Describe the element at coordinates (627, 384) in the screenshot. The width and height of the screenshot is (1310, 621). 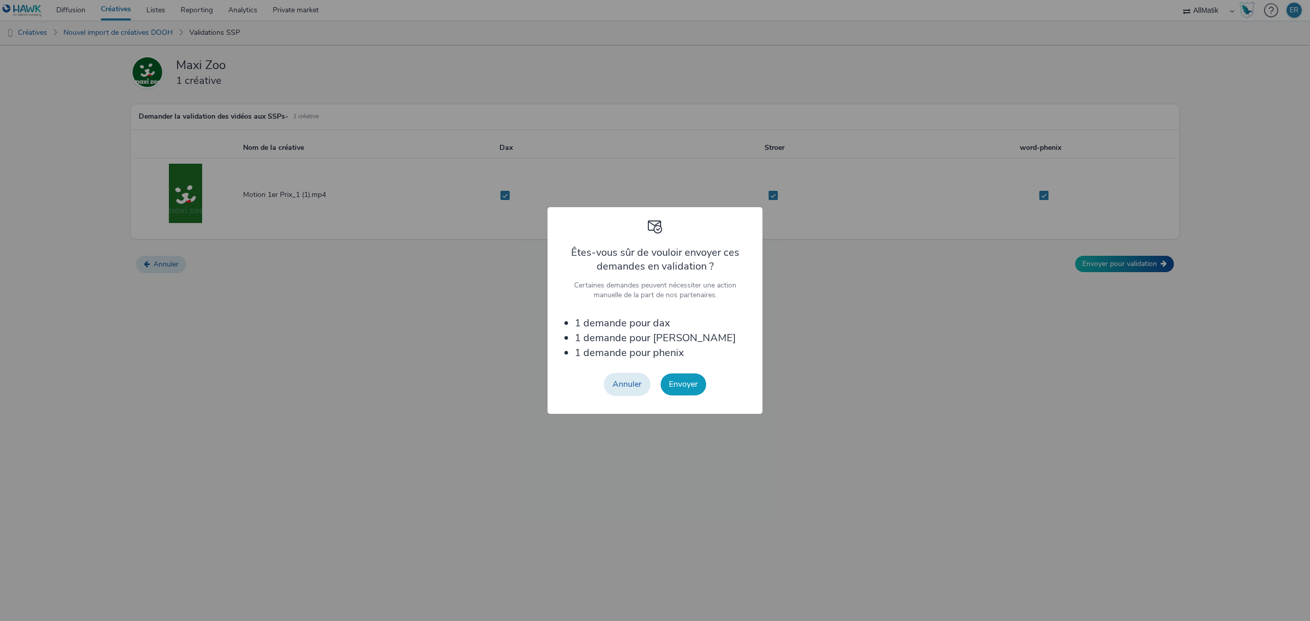
I see `button: Annuler` at that location.